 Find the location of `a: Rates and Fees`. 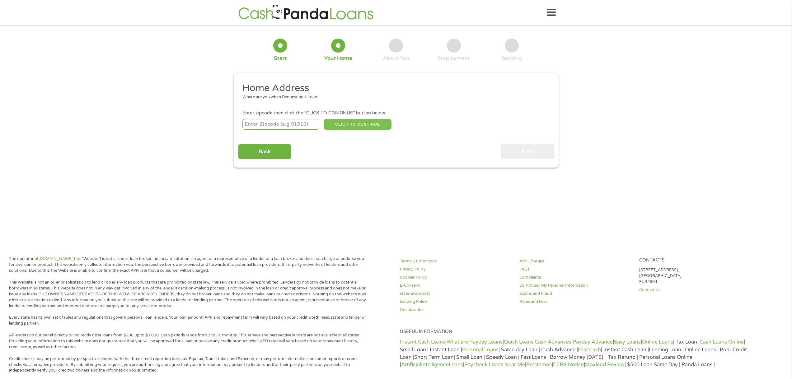

a: Rates and Fees is located at coordinates (576, 302).